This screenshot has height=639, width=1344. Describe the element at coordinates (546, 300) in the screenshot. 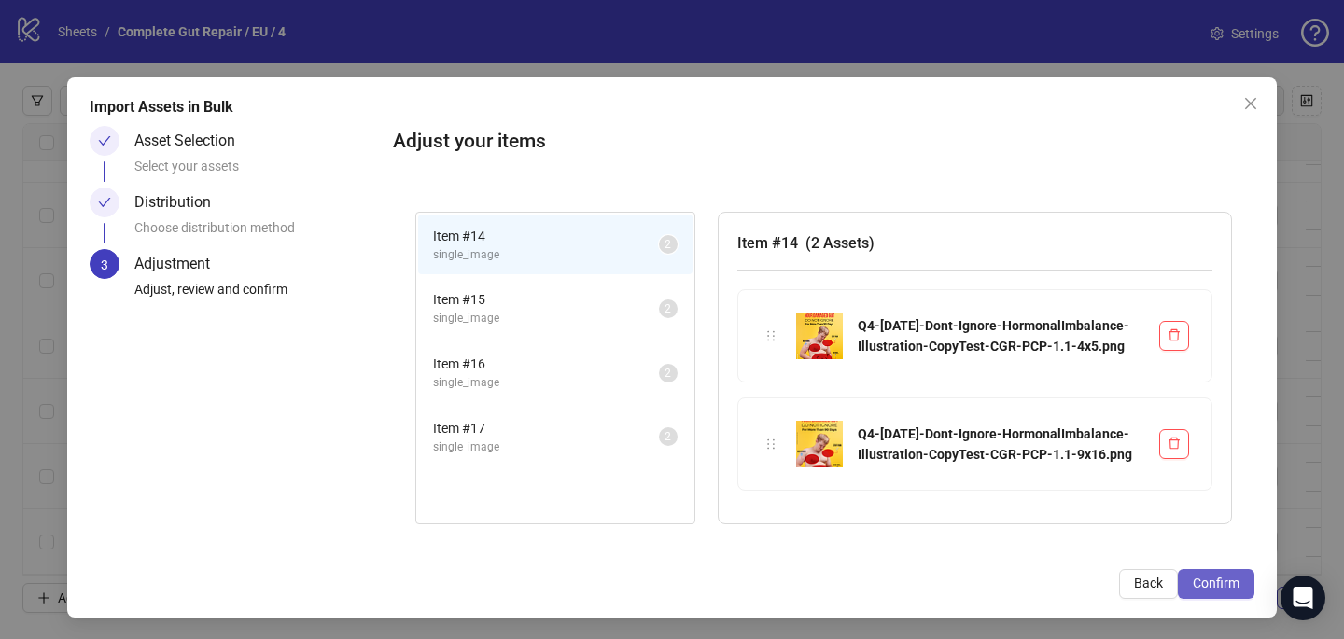

I see `span: Item # 15` at that location.